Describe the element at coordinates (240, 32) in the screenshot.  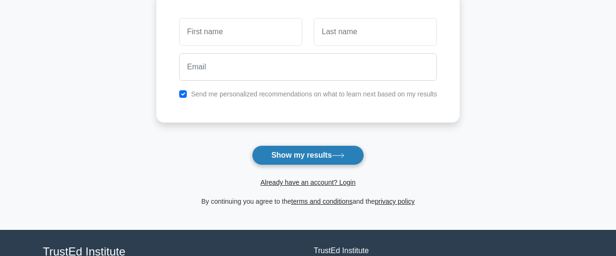
I see `input: First name` at that location.